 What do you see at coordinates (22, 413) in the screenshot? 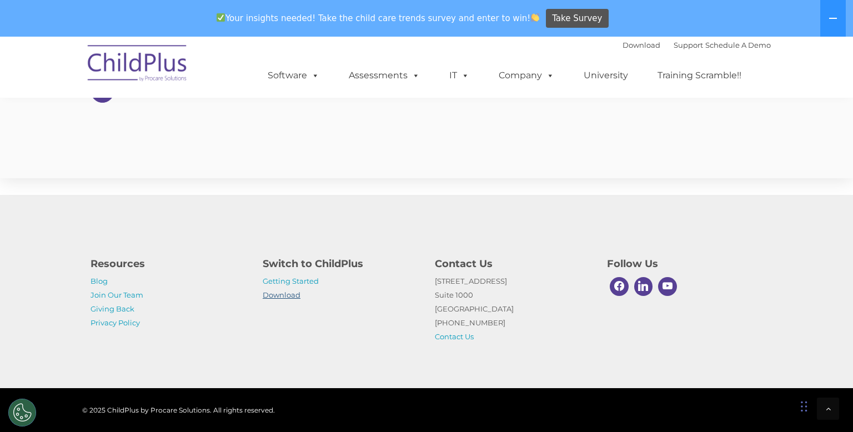
I see `button: Cookies Settings` at bounding box center [22, 413].